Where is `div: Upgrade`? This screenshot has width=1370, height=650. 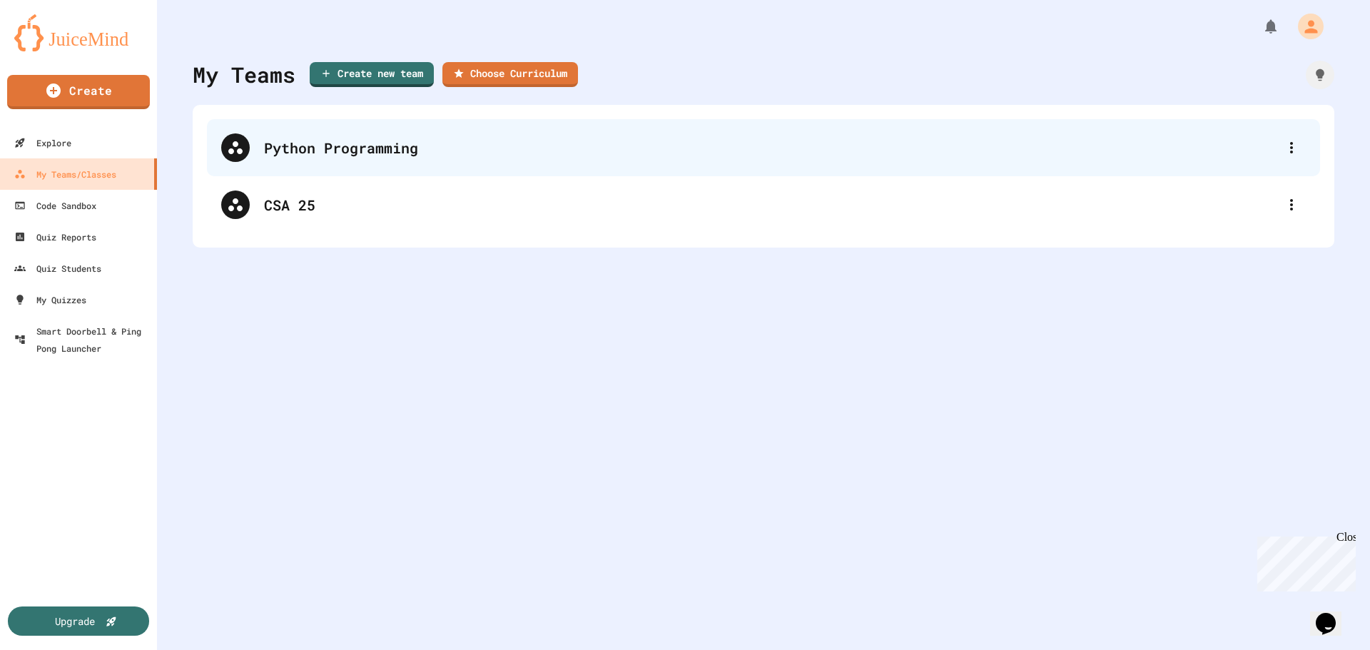 div: Upgrade is located at coordinates (75, 621).